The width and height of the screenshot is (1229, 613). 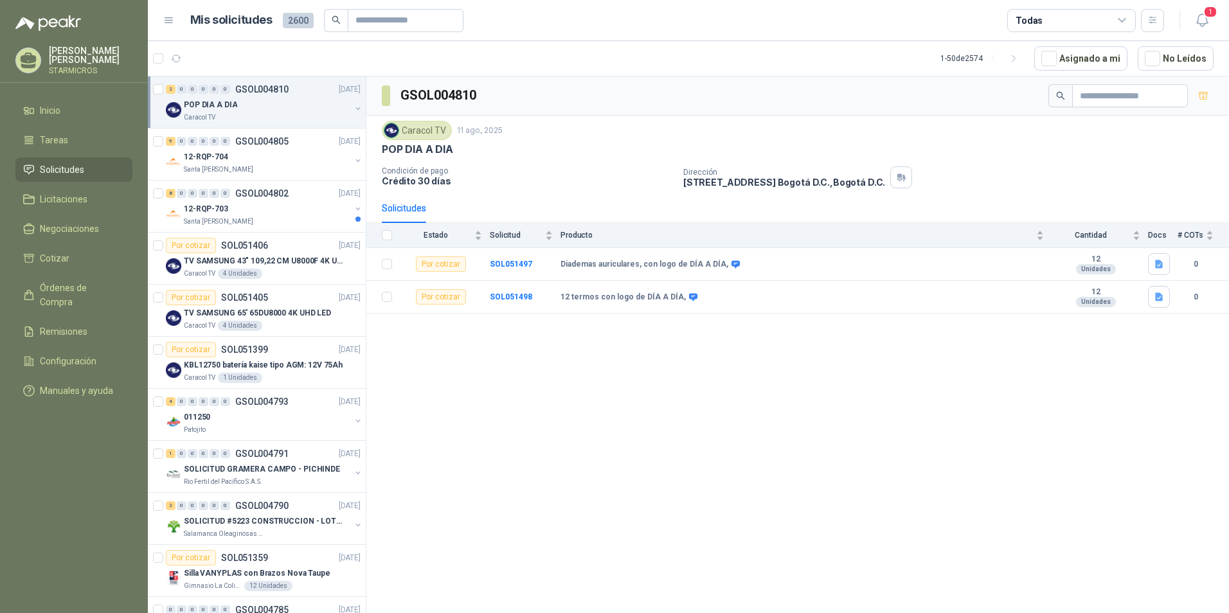 I want to click on p: Caracol TV, so click(x=199, y=118).